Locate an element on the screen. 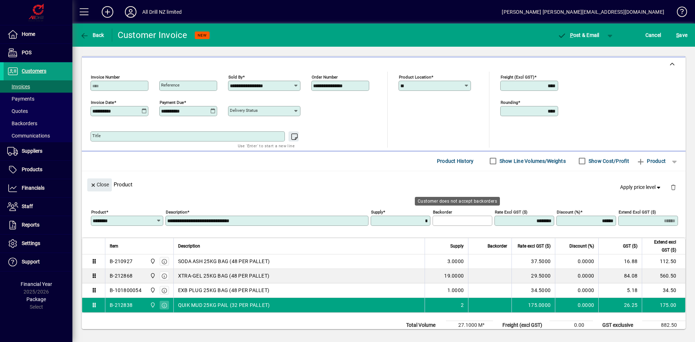 This screenshot has height=342, width=695. span: EXB PLUG 25KG BAG (48 PER PALLET) is located at coordinates (224, 290).